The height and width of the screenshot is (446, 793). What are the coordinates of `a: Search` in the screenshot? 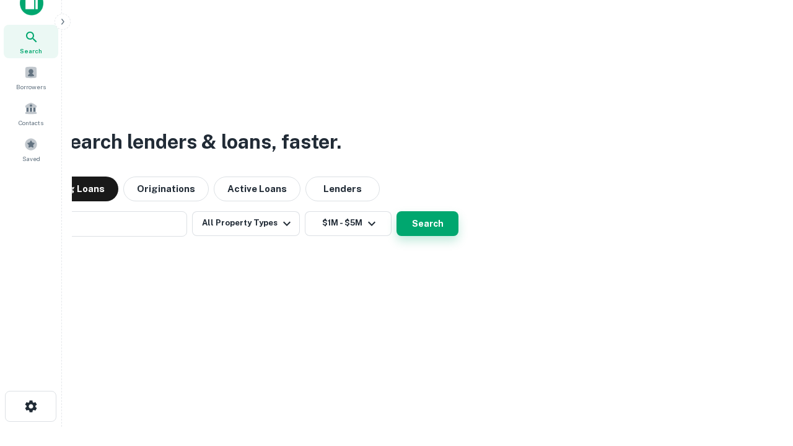 It's located at (31, 41).